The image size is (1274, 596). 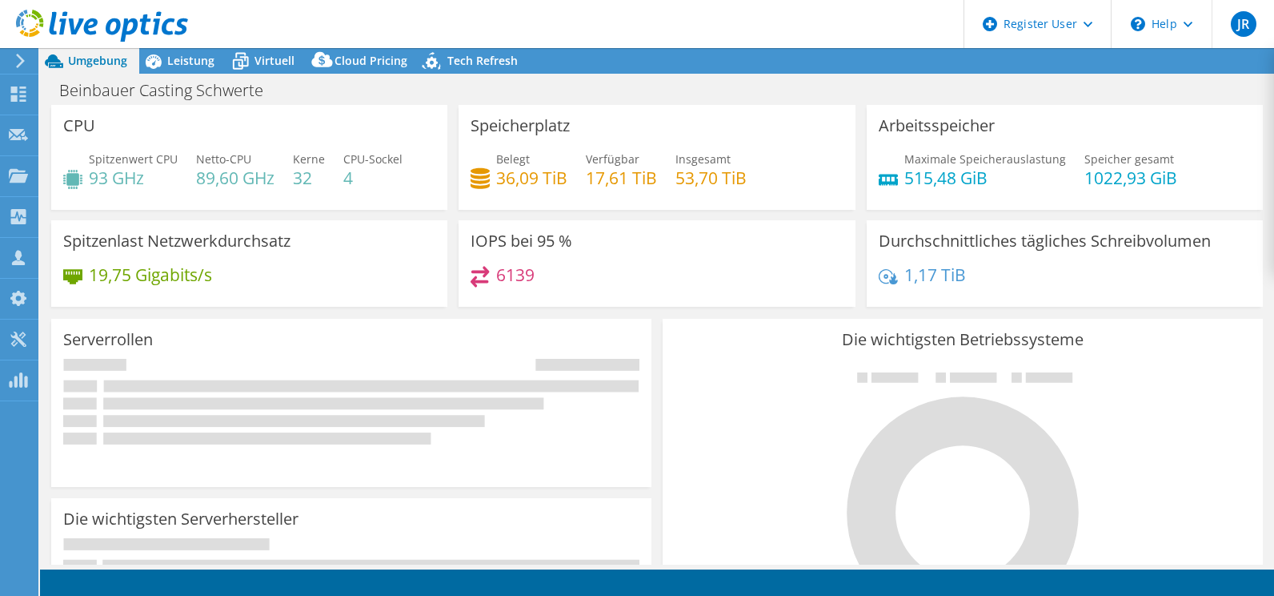 I want to click on h4: 515,48 GiB, so click(x=985, y=178).